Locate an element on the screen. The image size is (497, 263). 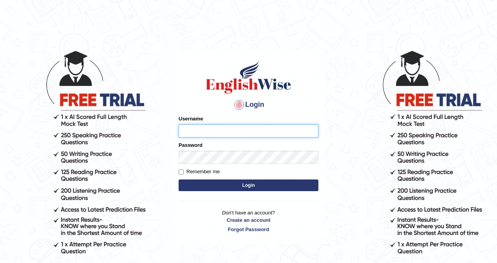
label: Username is located at coordinates (191, 119).